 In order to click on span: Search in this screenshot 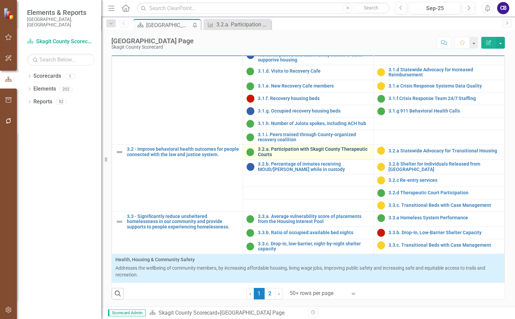, I will do `click(371, 8)`.